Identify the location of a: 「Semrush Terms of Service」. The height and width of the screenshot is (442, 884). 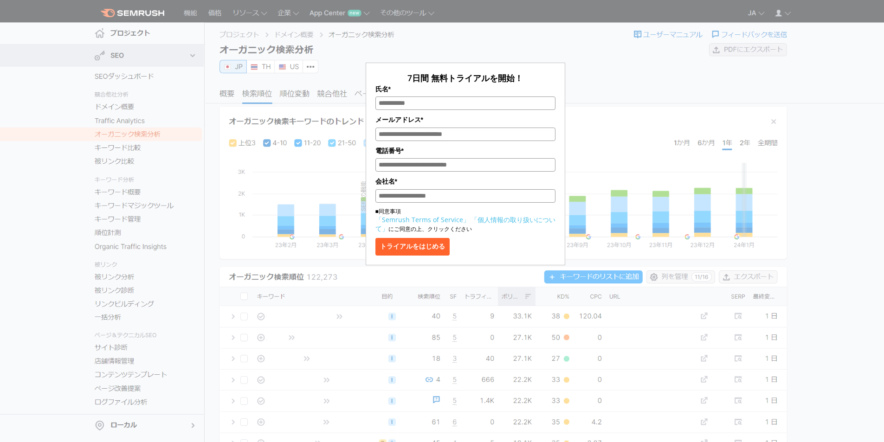
(422, 219).